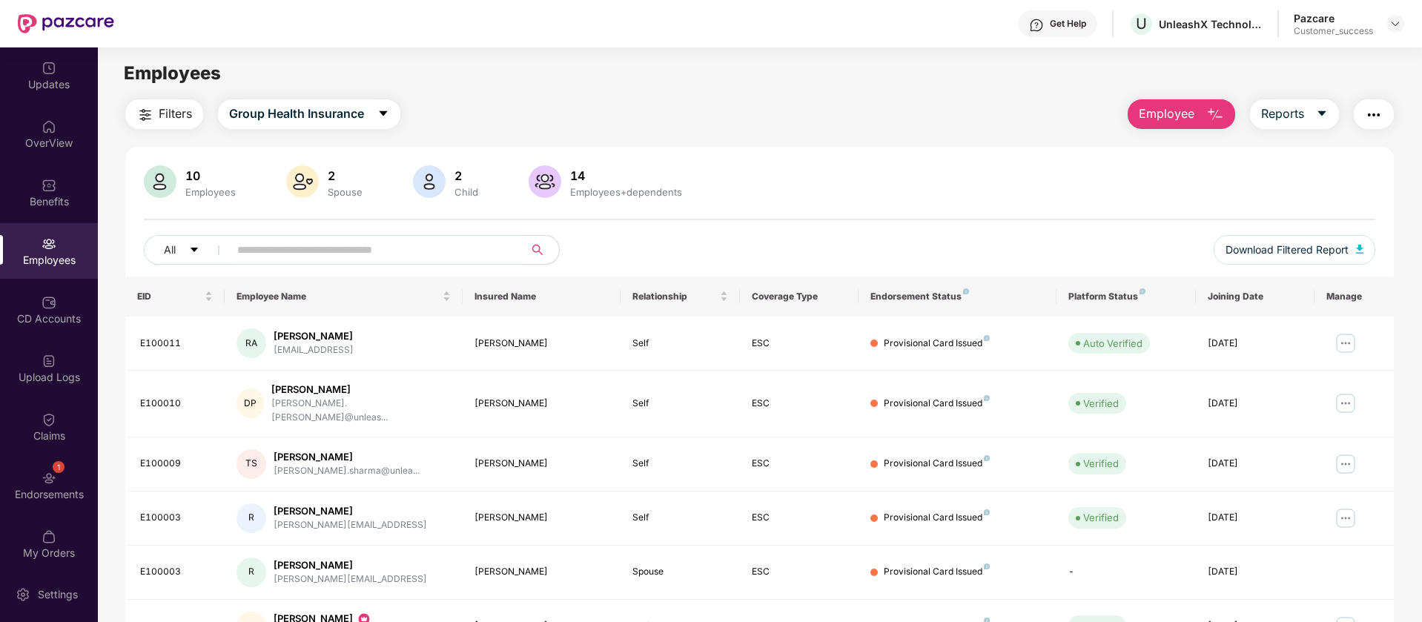 Image resolution: width=1422 pixels, height=622 pixels. What do you see at coordinates (1283, 113) in the screenshot?
I see `span: Reports` at bounding box center [1283, 113].